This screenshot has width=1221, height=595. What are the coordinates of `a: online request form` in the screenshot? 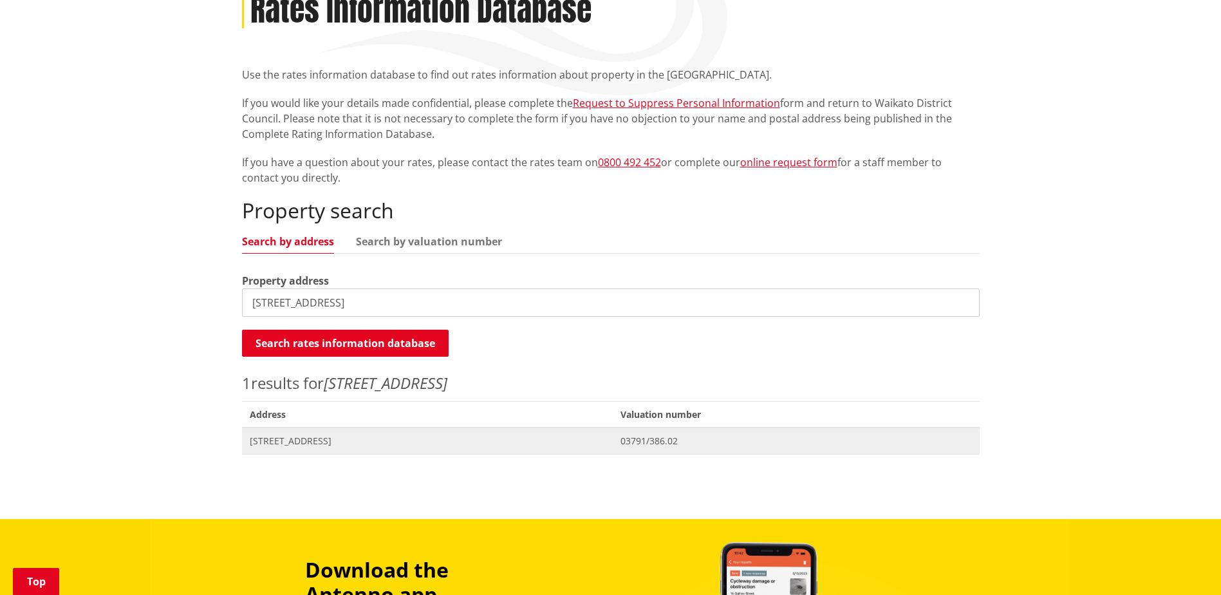 It's located at (789, 162).